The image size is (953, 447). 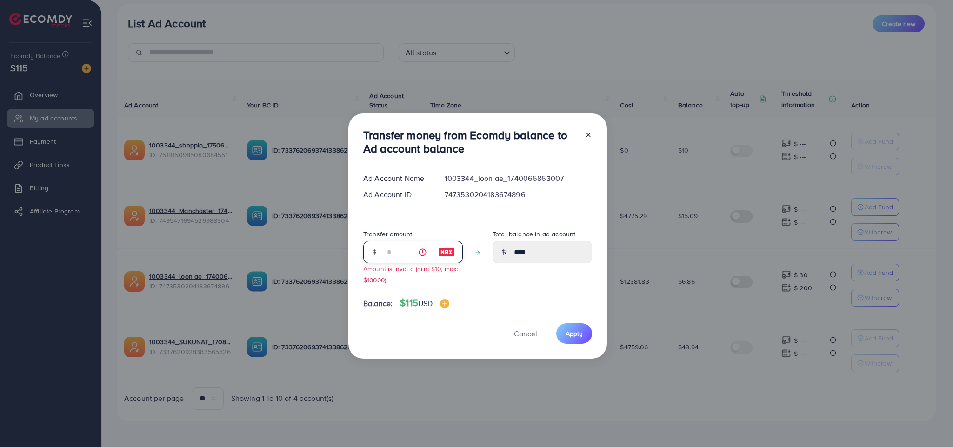 What do you see at coordinates (470, 142) in the screenshot?
I see `h3: Transfer money from Ecomdy balance to Ad account balance` at bounding box center [470, 142].